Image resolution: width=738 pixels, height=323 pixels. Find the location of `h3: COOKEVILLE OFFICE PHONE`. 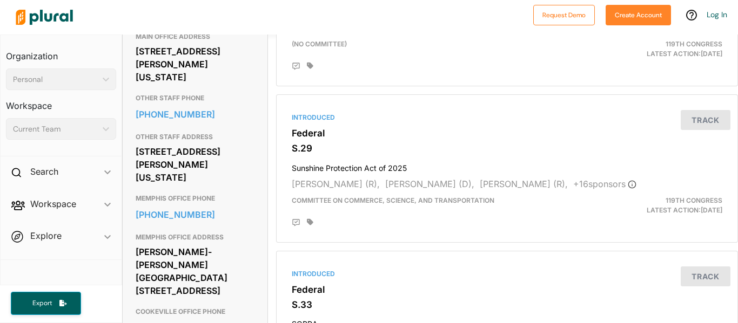

h3: COOKEVILLE OFFICE PHONE is located at coordinates (195, 312).